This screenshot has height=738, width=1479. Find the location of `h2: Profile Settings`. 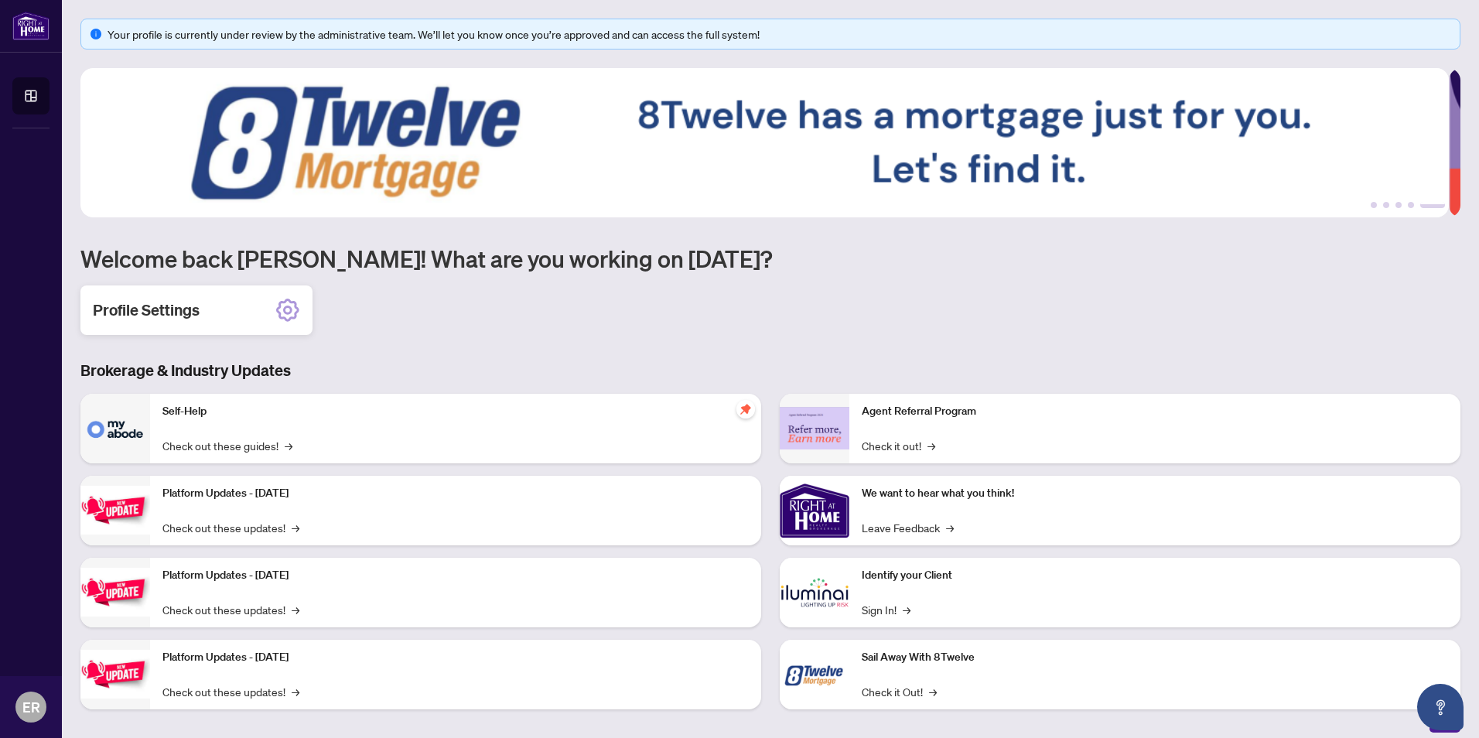

h2: Profile Settings is located at coordinates (146, 310).